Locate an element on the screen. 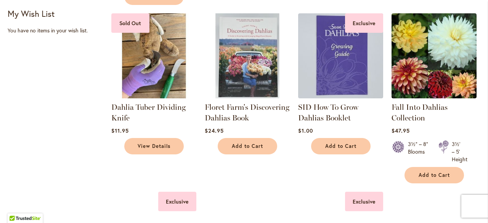 This screenshot has height=223, width=488. div: 3½' – 5' Height is located at coordinates (460, 152).